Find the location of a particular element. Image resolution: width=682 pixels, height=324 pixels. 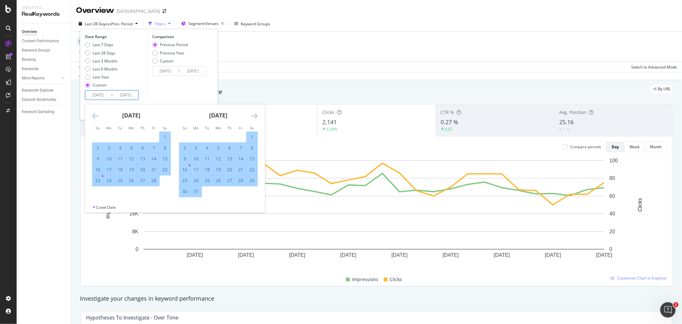

td: Selected. Sunday, February 23, 2025 is located at coordinates (98, 180).